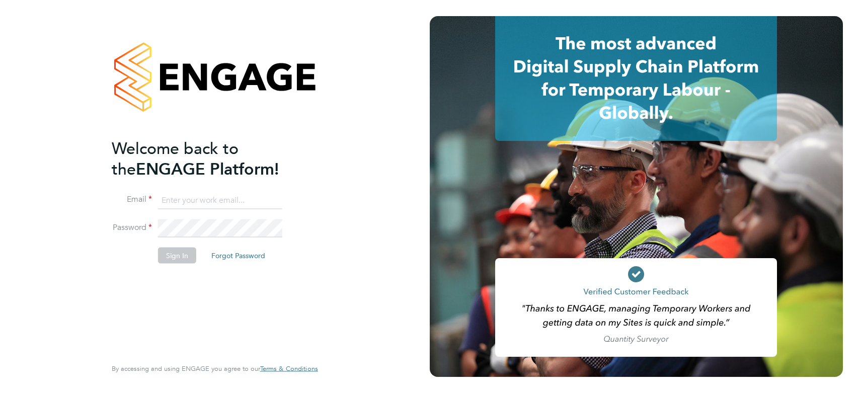  What do you see at coordinates (220, 200) in the screenshot?
I see `input: Enter your work email...` at bounding box center [220, 200].